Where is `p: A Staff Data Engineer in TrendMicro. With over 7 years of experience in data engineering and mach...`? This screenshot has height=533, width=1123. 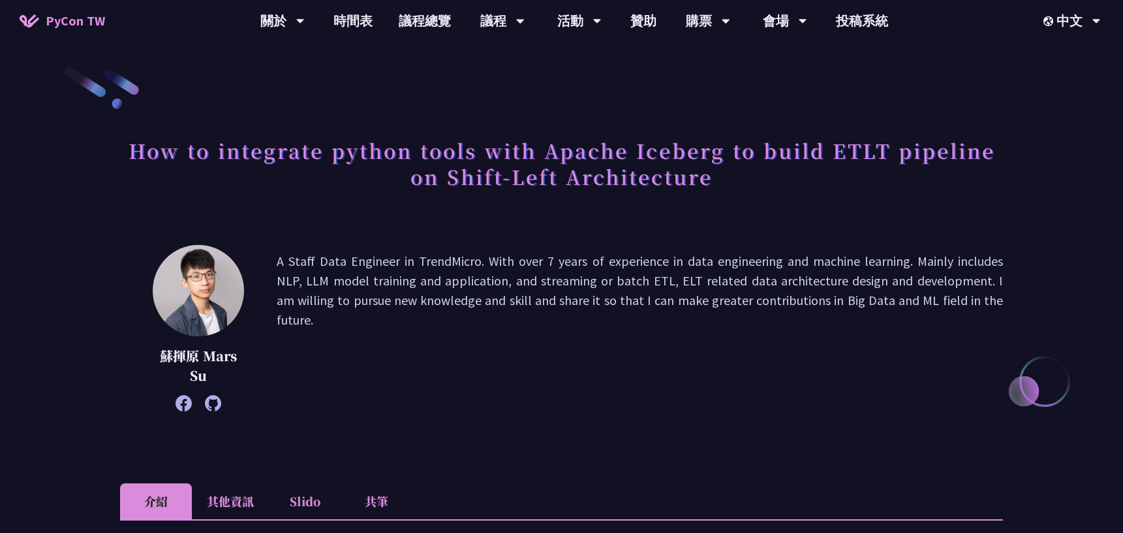
p: A Staff Data Engineer in TrendMicro. With over 7 years of experience in data engineering and mach... is located at coordinates (640, 328).